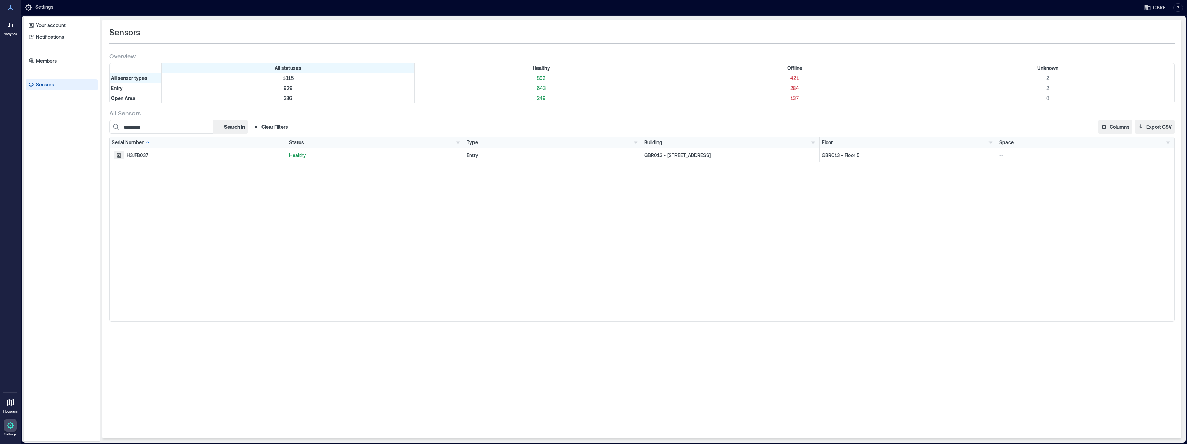  What do you see at coordinates (206, 155) in the screenshot?
I see `div: H3JFB037` at bounding box center [206, 155].